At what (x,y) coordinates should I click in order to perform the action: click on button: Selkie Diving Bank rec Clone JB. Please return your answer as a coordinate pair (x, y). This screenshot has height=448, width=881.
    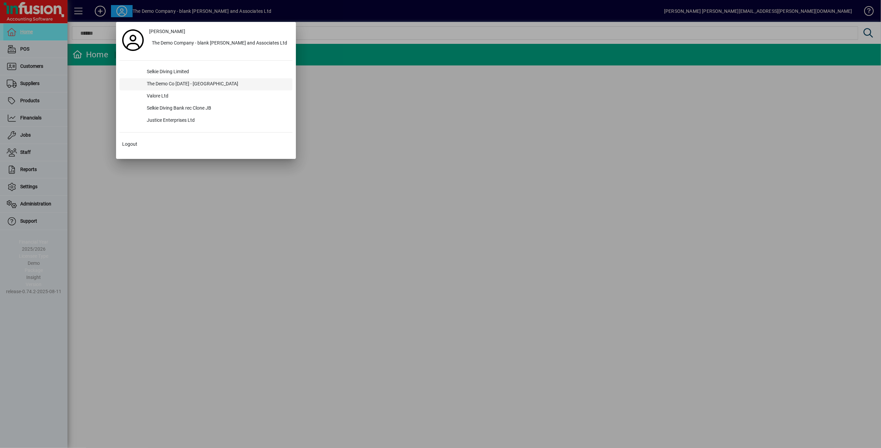
    Looking at the image, I should click on (206, 109).